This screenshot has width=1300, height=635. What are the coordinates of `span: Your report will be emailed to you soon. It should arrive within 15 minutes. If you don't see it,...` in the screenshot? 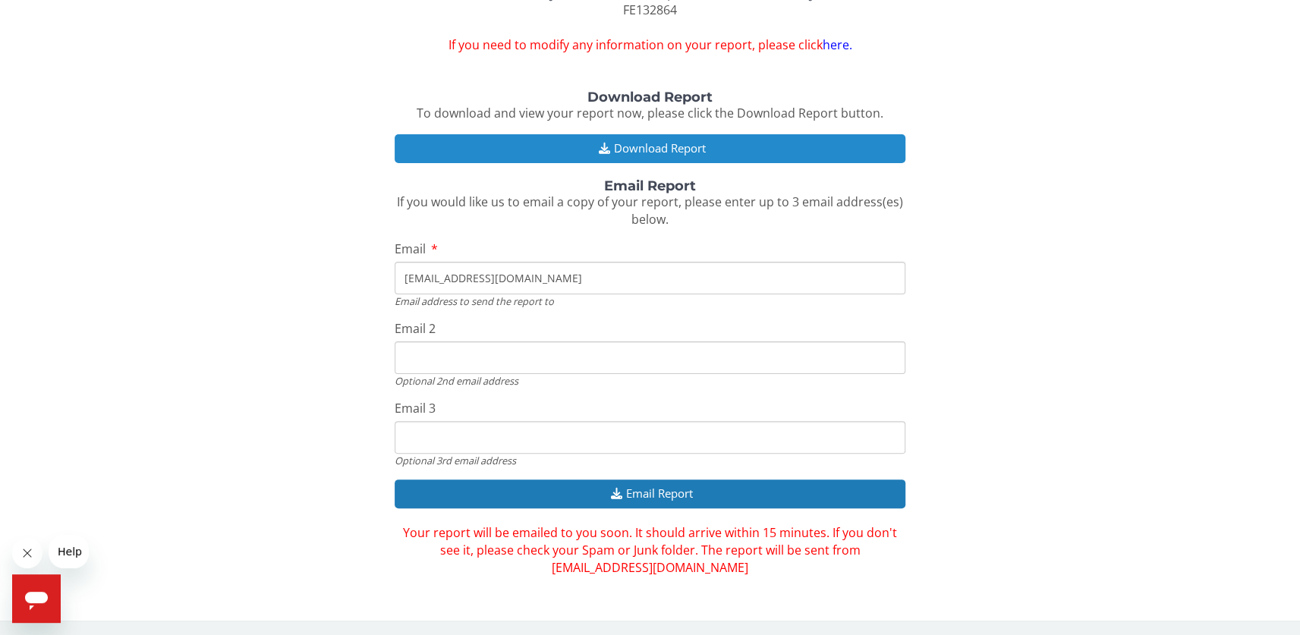 It's located at (650, 550).